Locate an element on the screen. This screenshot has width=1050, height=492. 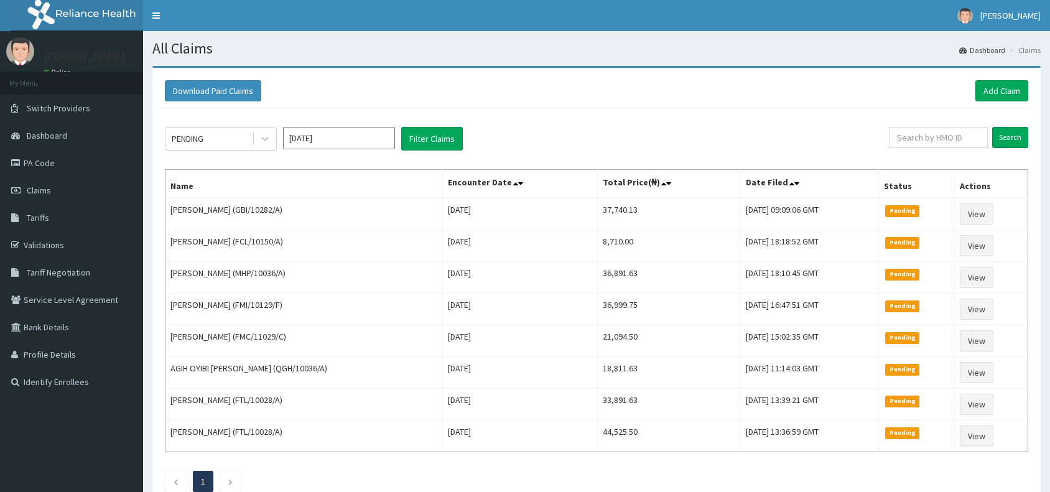
h1: All Claims is located at coordinates (596, 49).